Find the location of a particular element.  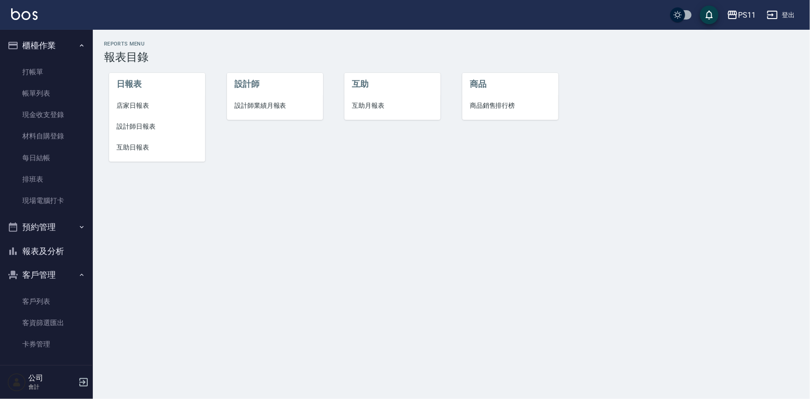

li: 商品 is located at coordinates (510, 84).